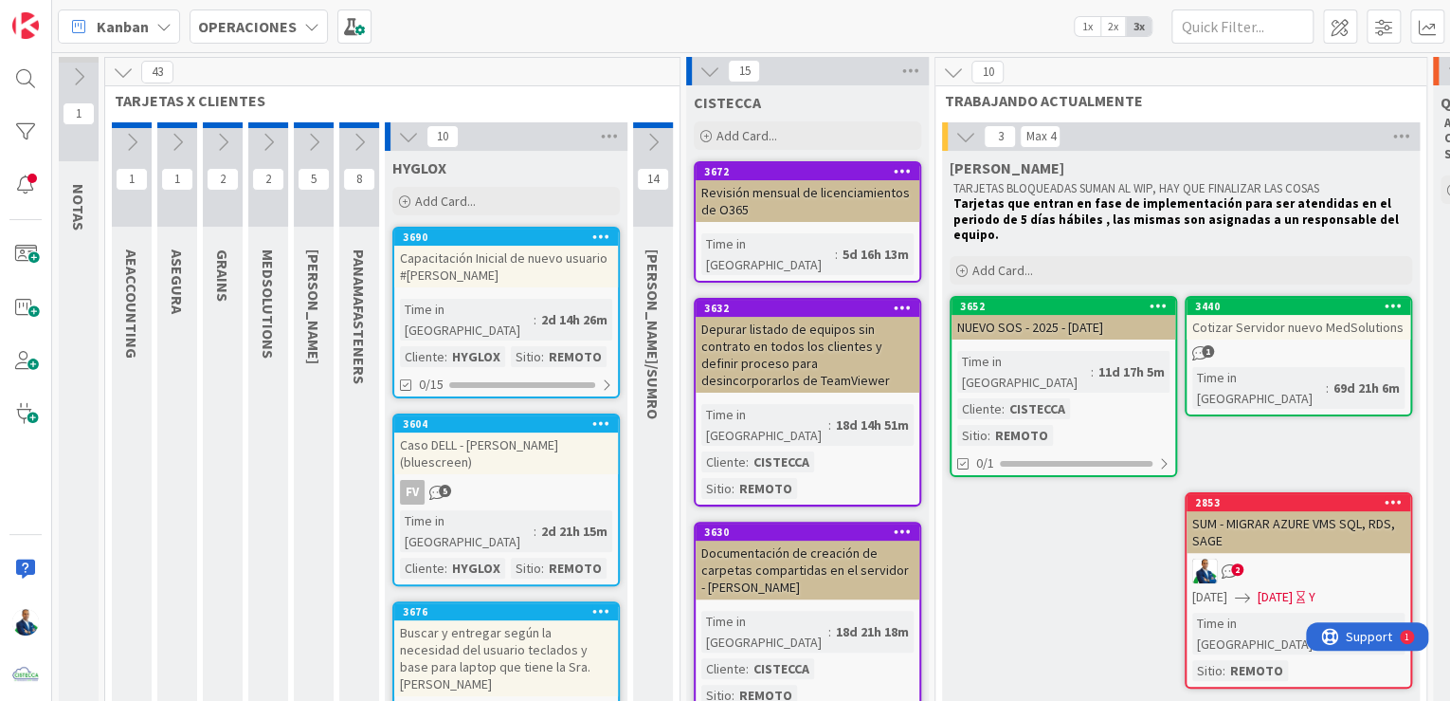 Image resolution: width=1450 pixels, height=701 pixels. I want to click on div: 3630, so click(811, 532).